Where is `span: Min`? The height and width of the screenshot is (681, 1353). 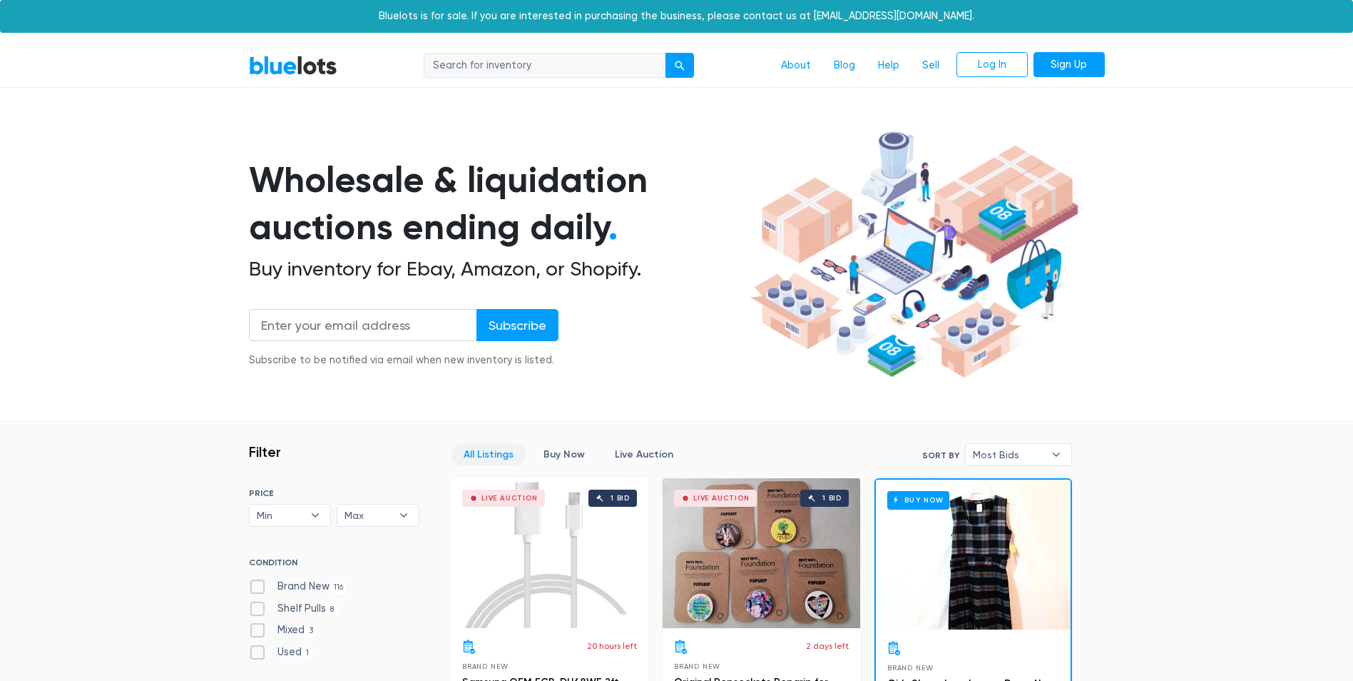
span: Min is located at coordinates (280, 515).